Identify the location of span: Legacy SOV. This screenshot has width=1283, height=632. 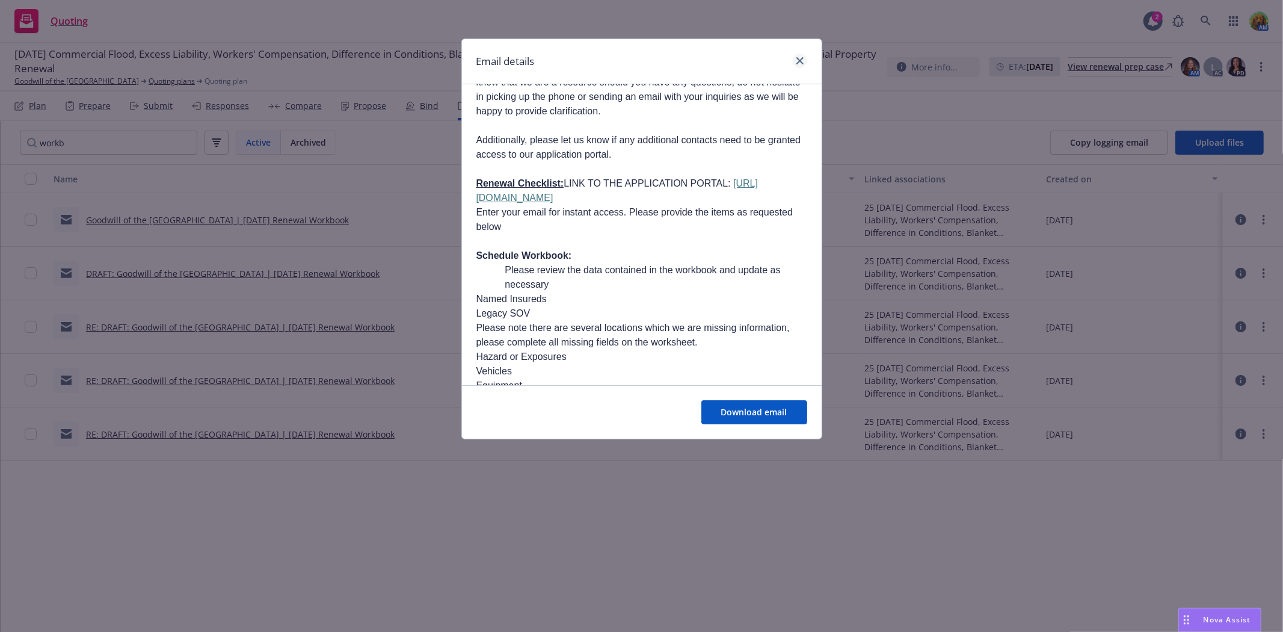
(503, 313).